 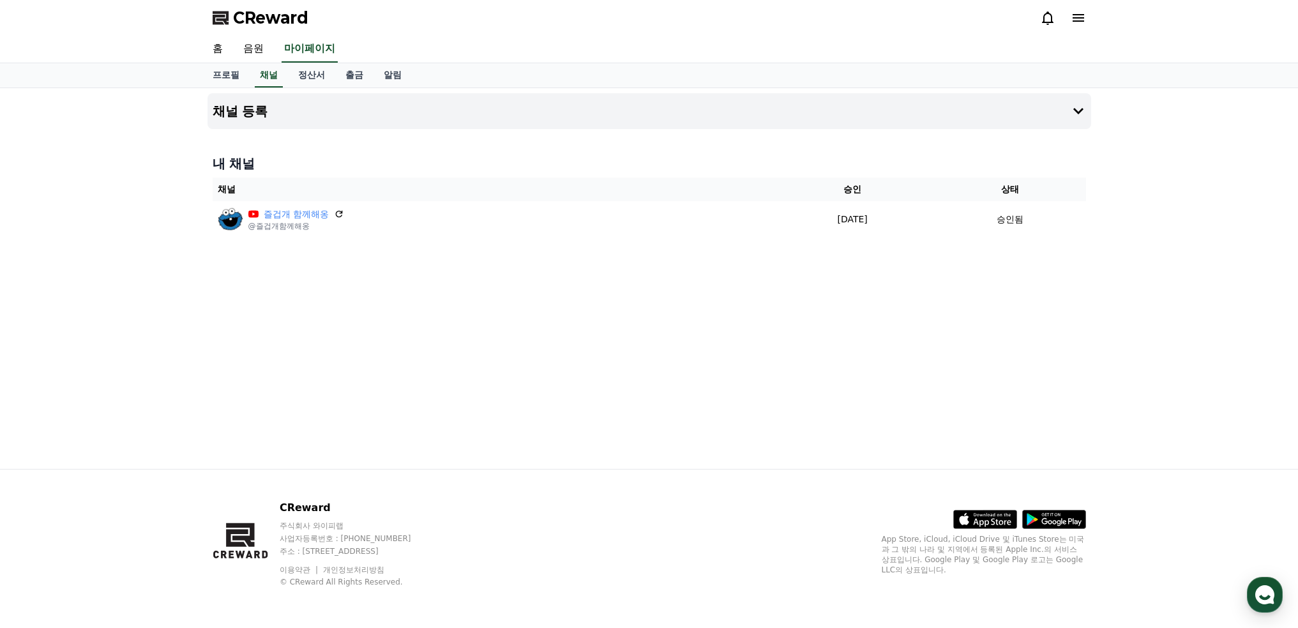 What do you see at coordinates (492, 189) in the screenshot?
I see `th: 채널` at bounding box center [492, 189].